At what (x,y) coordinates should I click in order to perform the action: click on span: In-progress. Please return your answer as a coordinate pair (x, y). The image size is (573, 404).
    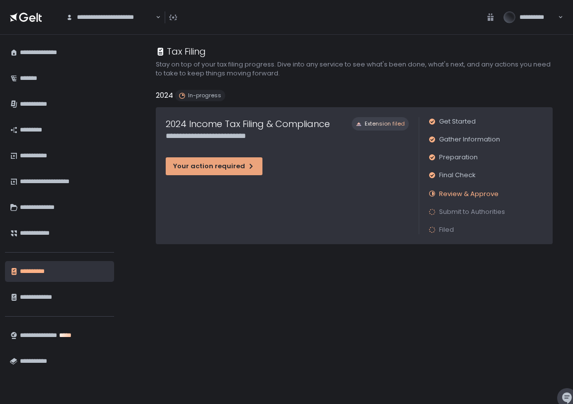
    Looking at the image, I should click on (205, 95).